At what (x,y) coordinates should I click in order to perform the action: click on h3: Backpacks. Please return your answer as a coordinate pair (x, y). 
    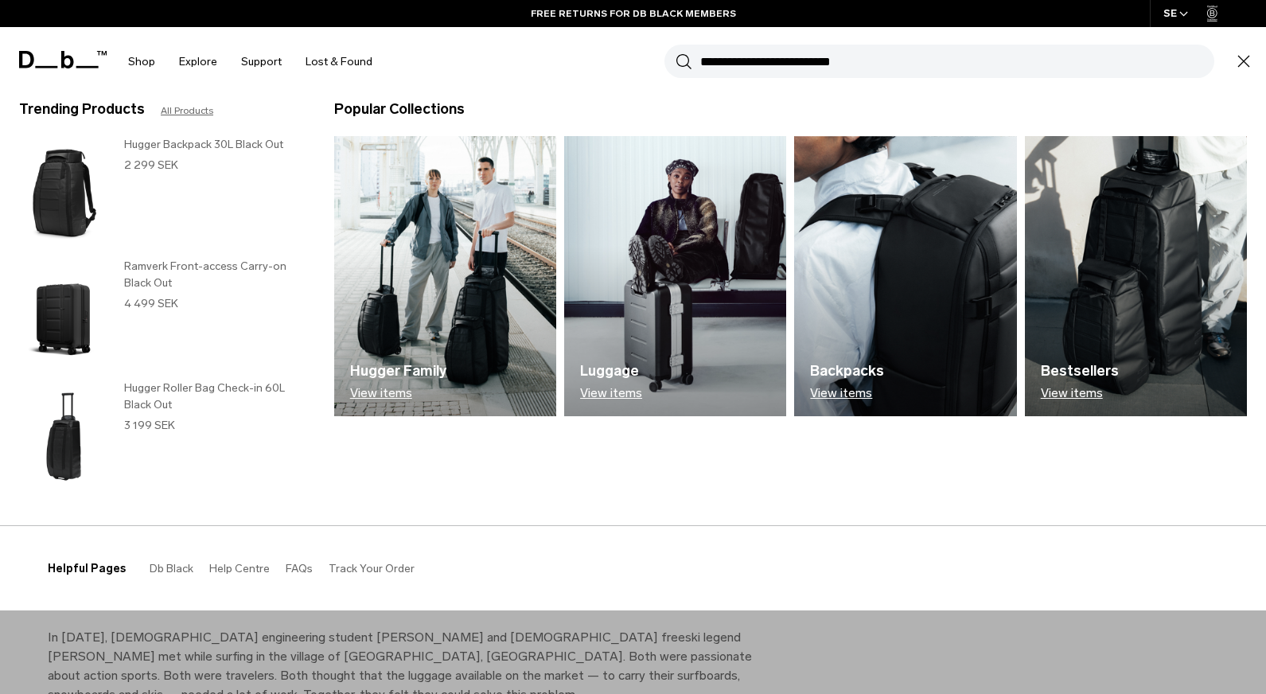
    Looking at the image, I should click on (847, 371).